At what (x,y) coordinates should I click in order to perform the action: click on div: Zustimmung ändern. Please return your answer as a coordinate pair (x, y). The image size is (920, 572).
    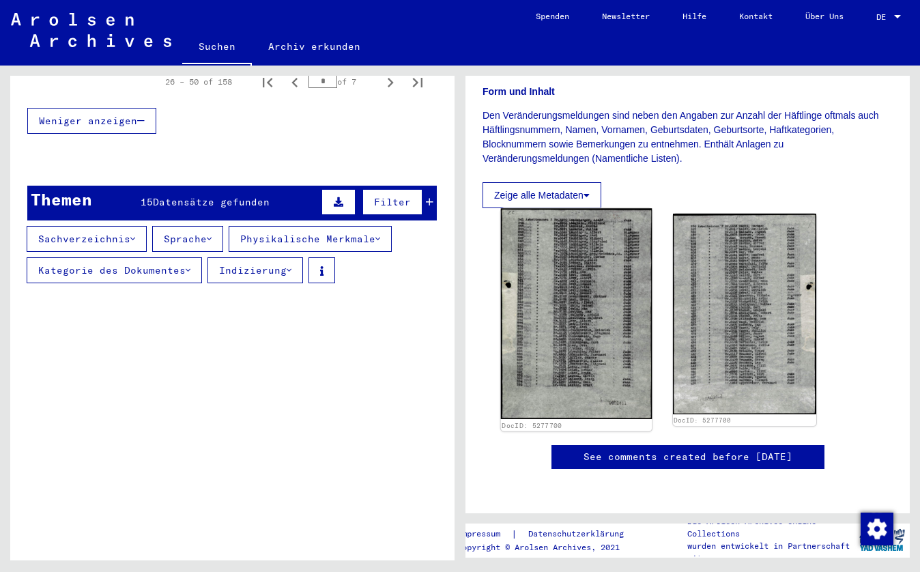
    Looking at the image, I should click on (876, 528).